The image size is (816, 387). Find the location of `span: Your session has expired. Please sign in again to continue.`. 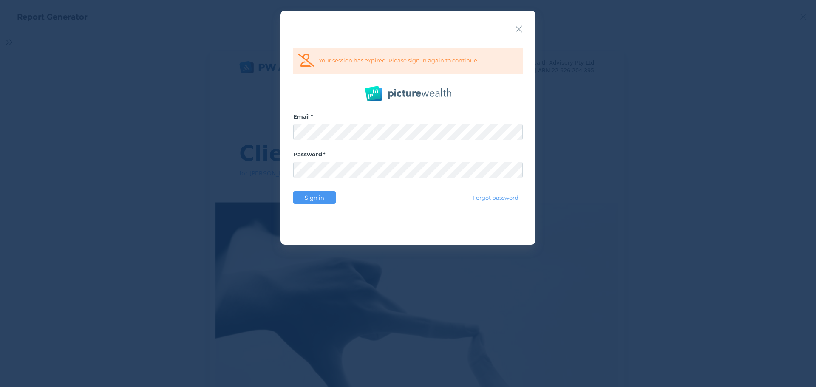

span: Your session has expired. Please sign in again to continue. is located at coordinates (398, 60).